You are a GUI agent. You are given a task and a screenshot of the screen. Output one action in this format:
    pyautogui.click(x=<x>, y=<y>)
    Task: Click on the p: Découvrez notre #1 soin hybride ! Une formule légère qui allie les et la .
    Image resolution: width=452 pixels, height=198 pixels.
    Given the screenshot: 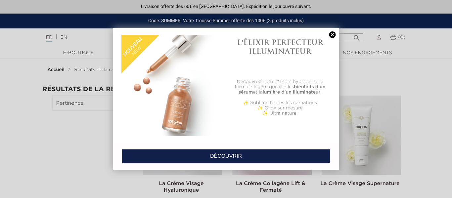 What is the action you would take?
    pyautogui.click(x=280, y=87)
    